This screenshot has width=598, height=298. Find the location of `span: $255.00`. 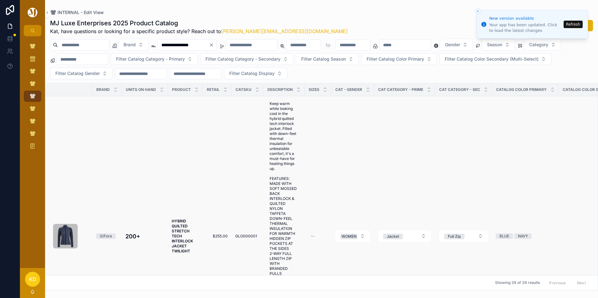

span: $255.00 is located at coordinates (217, 236).